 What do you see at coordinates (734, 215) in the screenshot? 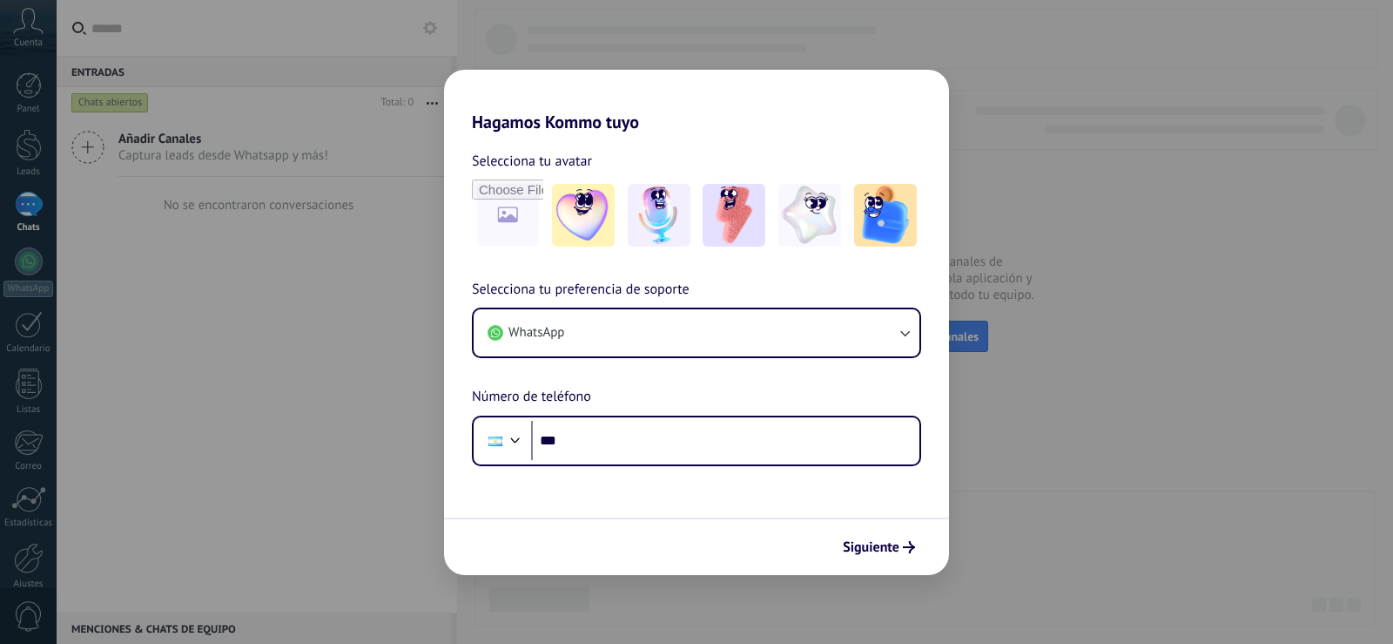
I see `img: -3.jpeg` at bounding box center [734, 215].